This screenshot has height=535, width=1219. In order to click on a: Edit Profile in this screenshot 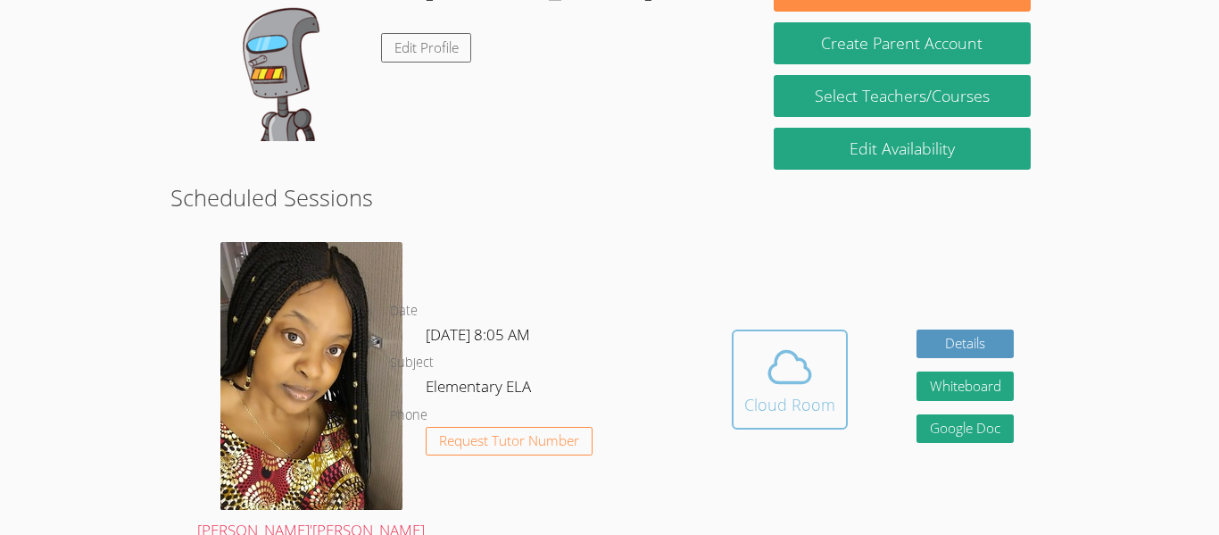, I will do `click(427, 47)`.